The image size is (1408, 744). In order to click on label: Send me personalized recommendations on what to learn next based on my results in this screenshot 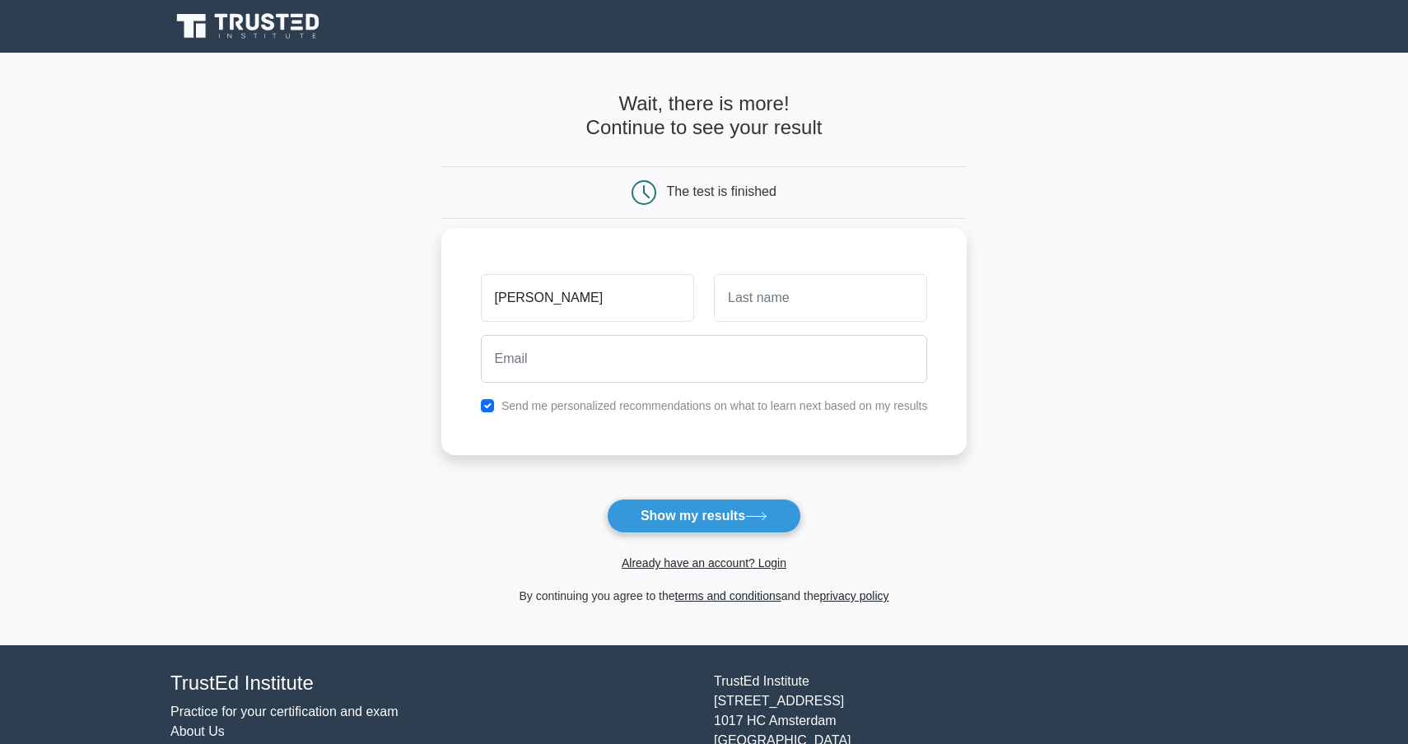, I will do `click(715, 406)`.